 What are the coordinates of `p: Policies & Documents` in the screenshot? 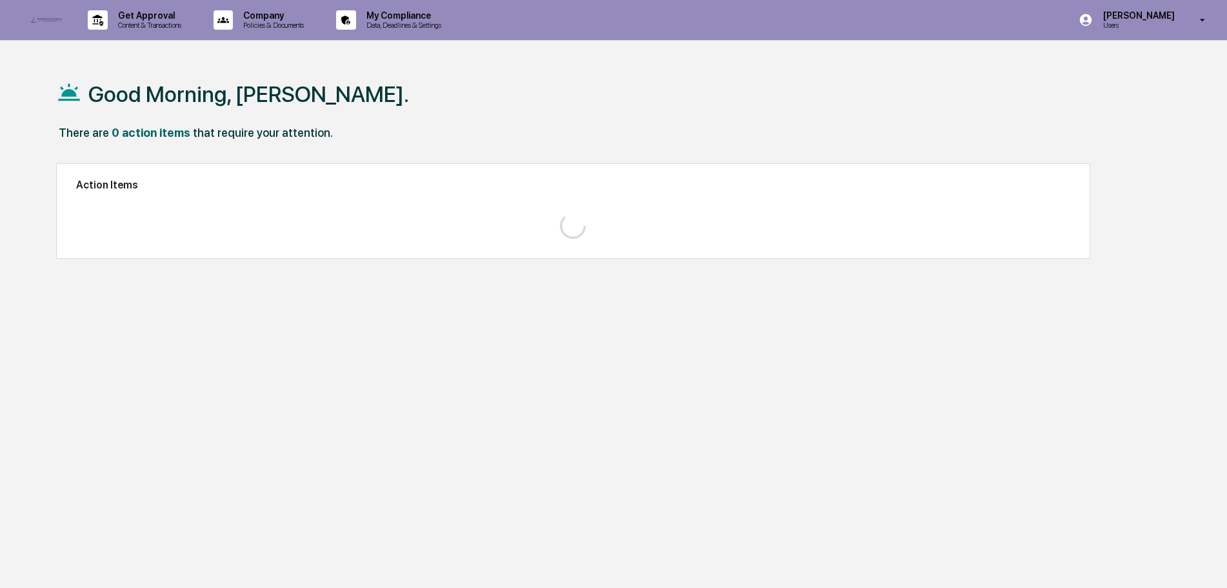 It's located at (272, 25).